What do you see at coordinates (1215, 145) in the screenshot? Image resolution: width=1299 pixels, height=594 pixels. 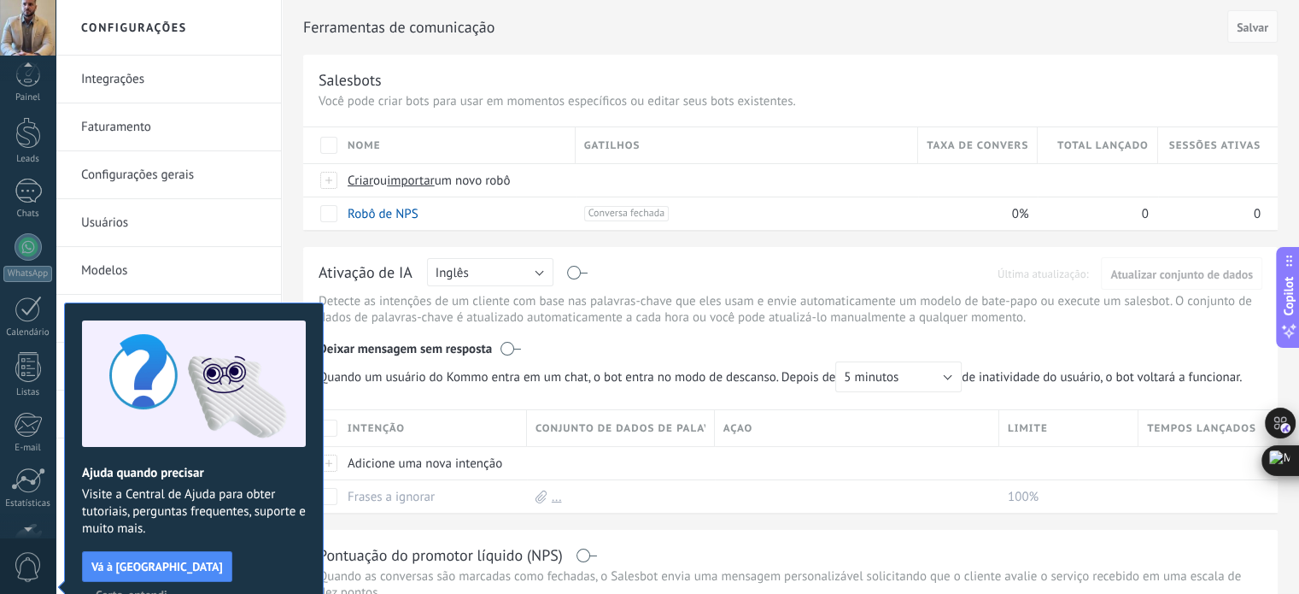 I see `span: Sessões ativas` at bounding box center [1215, 145].